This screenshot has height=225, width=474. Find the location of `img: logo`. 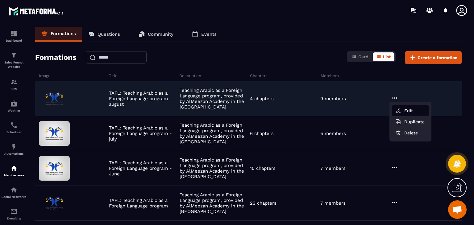

img: logo is located at coordinates (36, 11).